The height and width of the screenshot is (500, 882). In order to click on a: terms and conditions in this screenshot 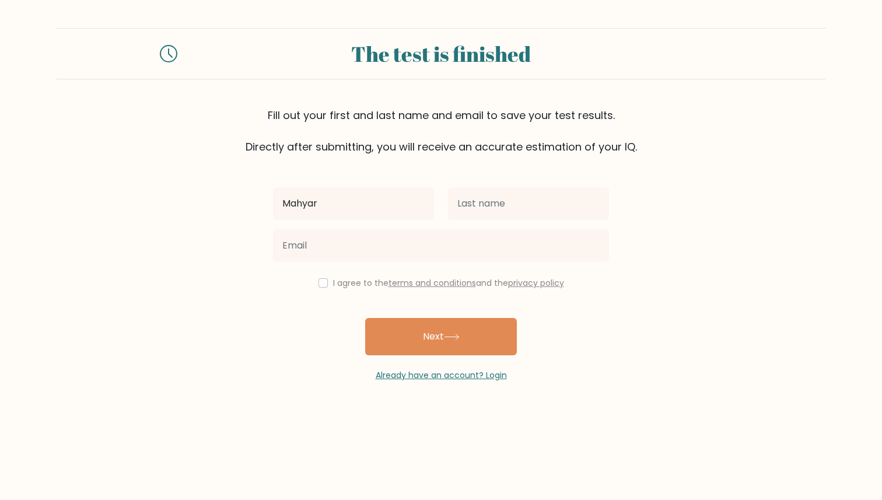, I will do `click(432, 283)`.